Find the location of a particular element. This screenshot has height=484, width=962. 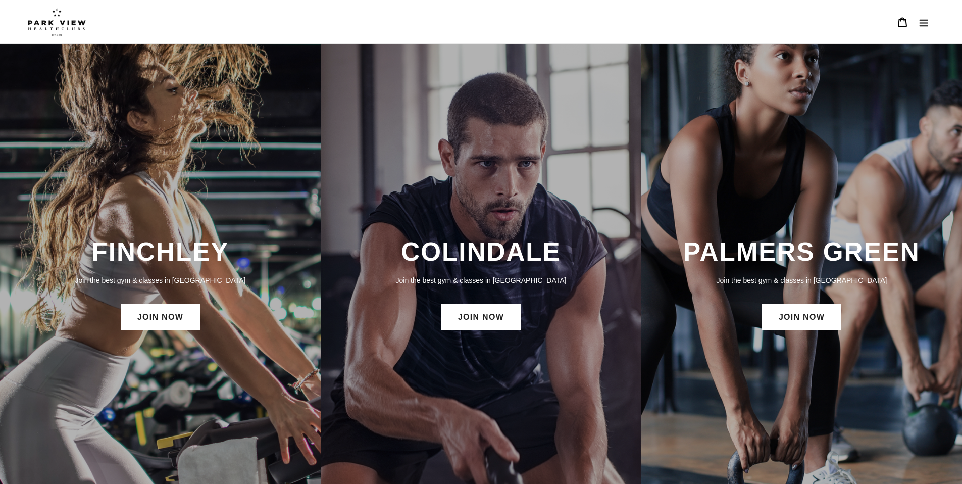

h3: FINCHLEY is located at coordinates (160, 252).